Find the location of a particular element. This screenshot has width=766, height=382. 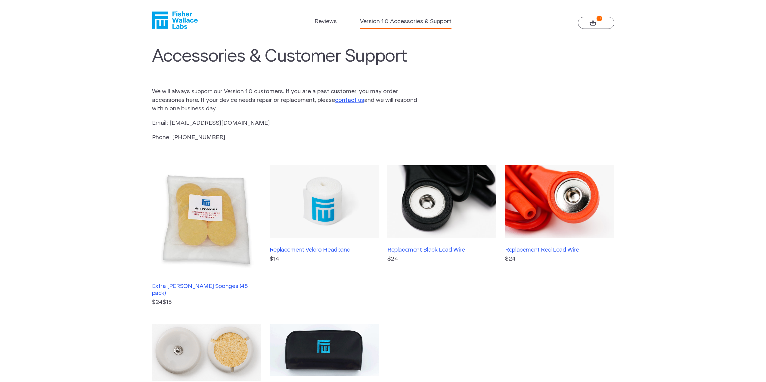

p: $14 is located at coordinates (324, 259).